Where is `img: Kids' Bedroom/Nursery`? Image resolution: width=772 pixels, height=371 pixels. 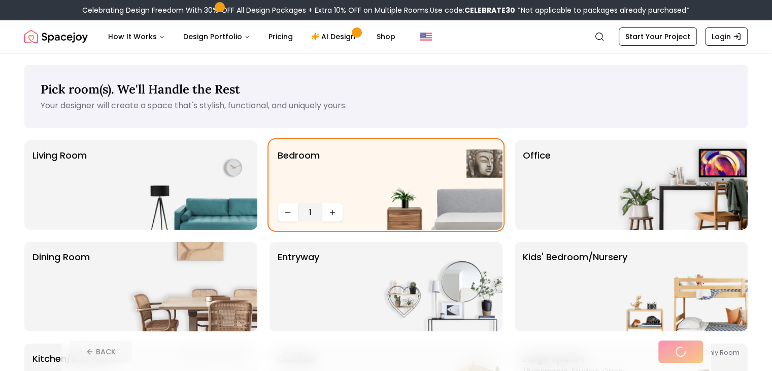
img: Kids' Bedroom/Nursery is located at coordinates (683, 286).